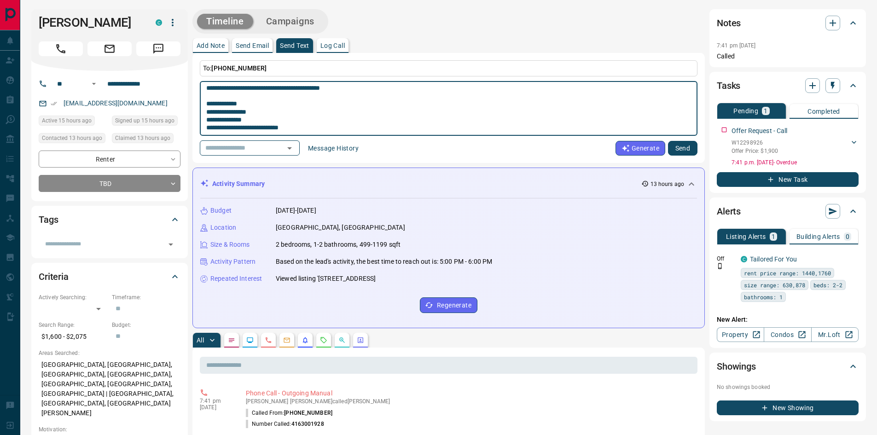  Describe the element at coordinates (818, 237) in the screenshot. I see `p: Building Alerts` at that location.